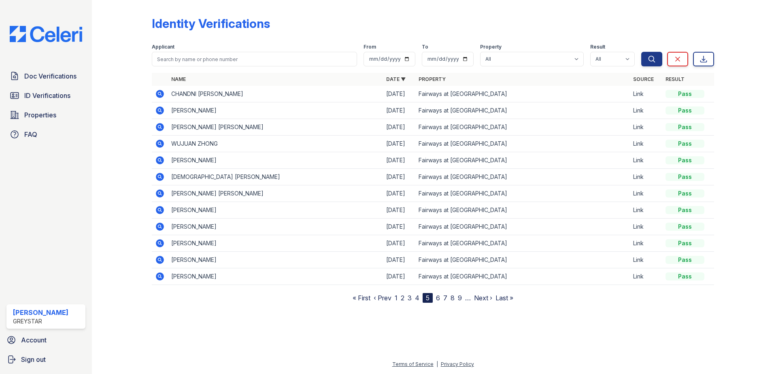 Image resolution: width=774 pixels, height=374 pixels. I want to click on a: Properties, so click(46, 115).